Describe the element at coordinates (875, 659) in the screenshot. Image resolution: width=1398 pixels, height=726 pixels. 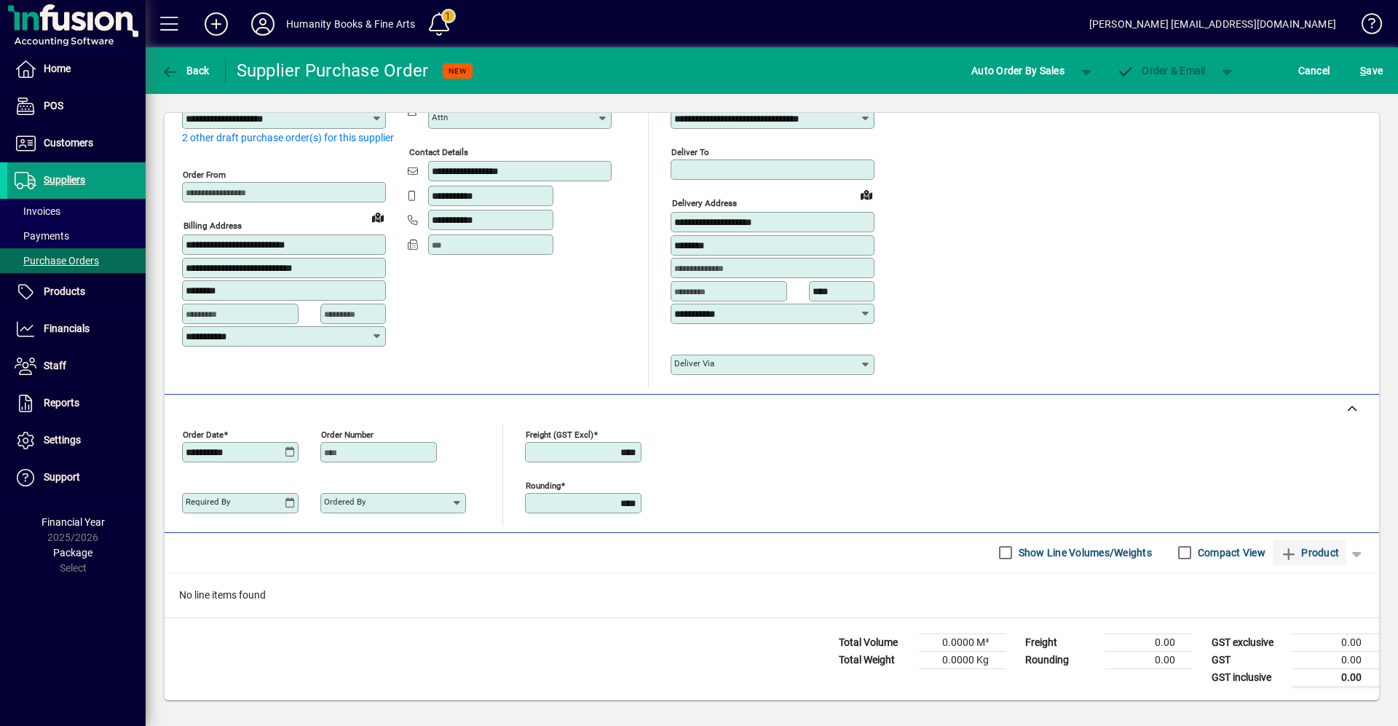
I see `td: Total Weight` at that location.